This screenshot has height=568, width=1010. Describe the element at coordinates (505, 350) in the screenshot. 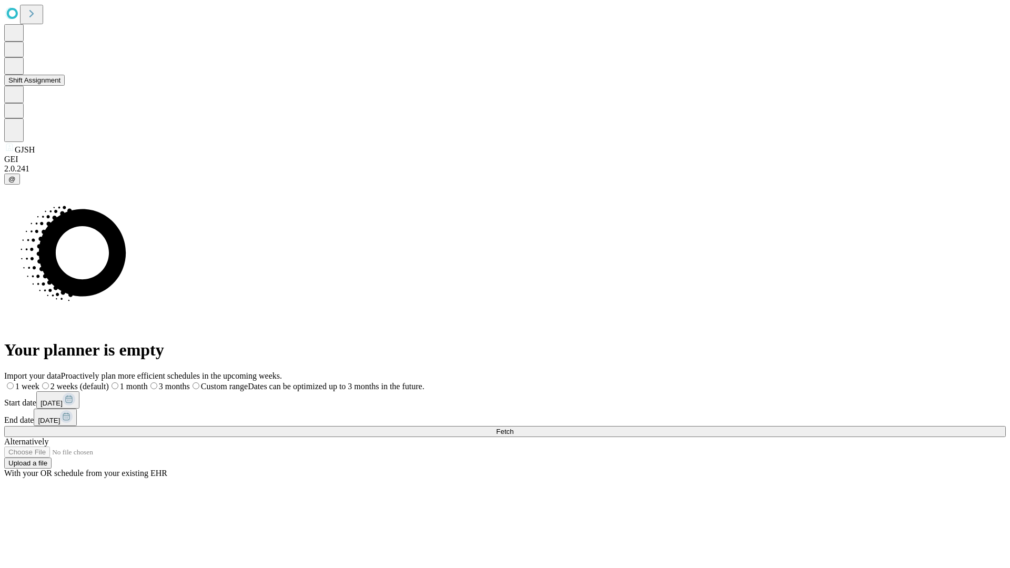

I see `h1: Your planner is empty` at that location.